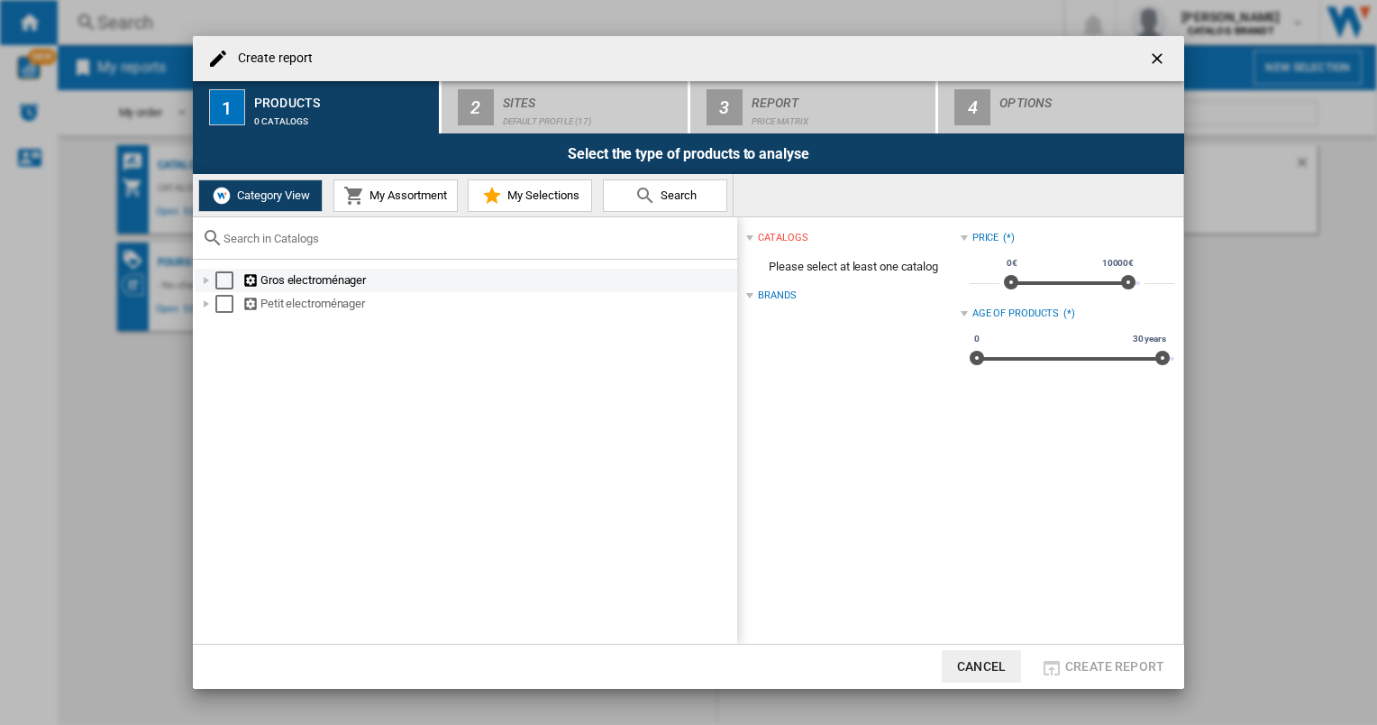  Describe the element at coordinates (814, 107) in the screenshot. I see `button: 3 Report Price Matrix` at that location.